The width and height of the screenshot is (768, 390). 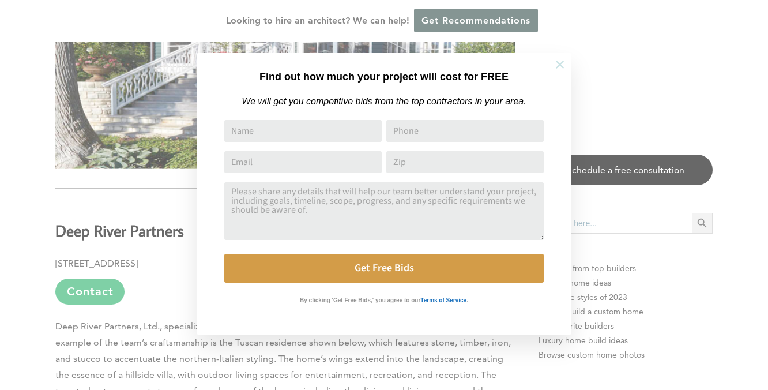 What do you see at coordinates (465, 131) in the screenshot?
I see `input: Phone` at bounding box center [465, 131].